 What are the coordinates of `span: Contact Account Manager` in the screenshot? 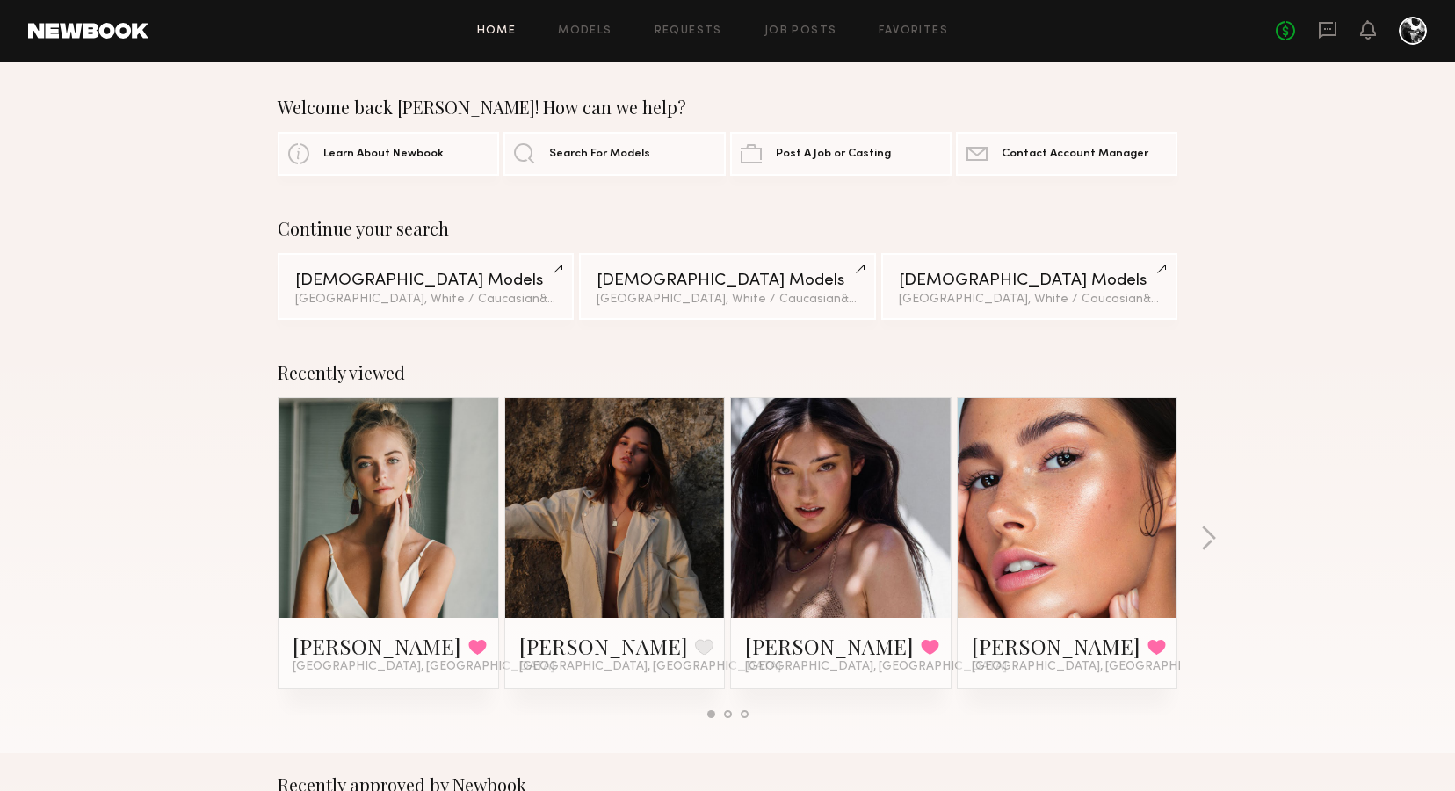 It's located at (1075, 154).